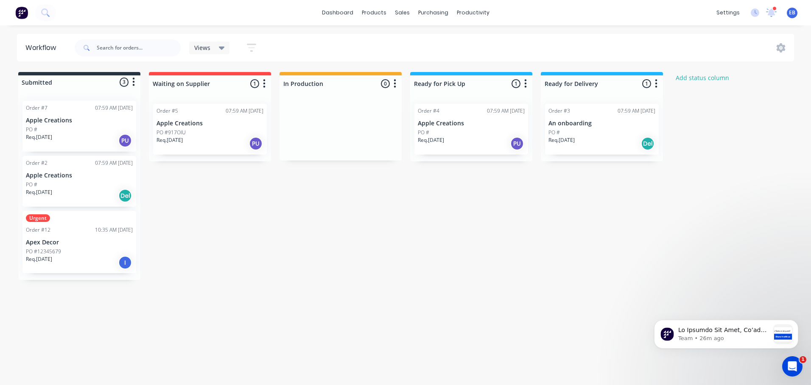 This screenshot has height=385, width=811. Describe the element at coordinates (26, 31) in the screenshot. I see `img: Profile image for Team` at that location.